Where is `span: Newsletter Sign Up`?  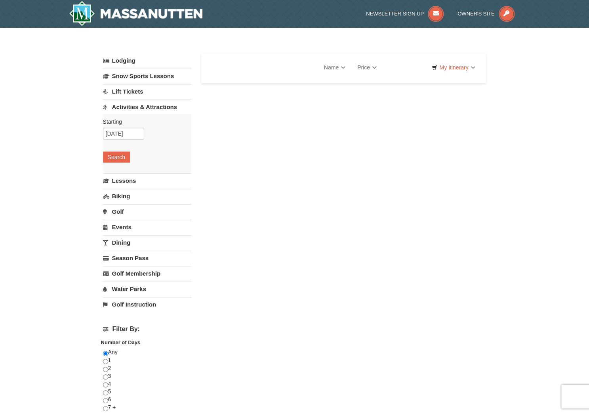 span: Newsletter Sign Up is located at coordinates (395, 13).